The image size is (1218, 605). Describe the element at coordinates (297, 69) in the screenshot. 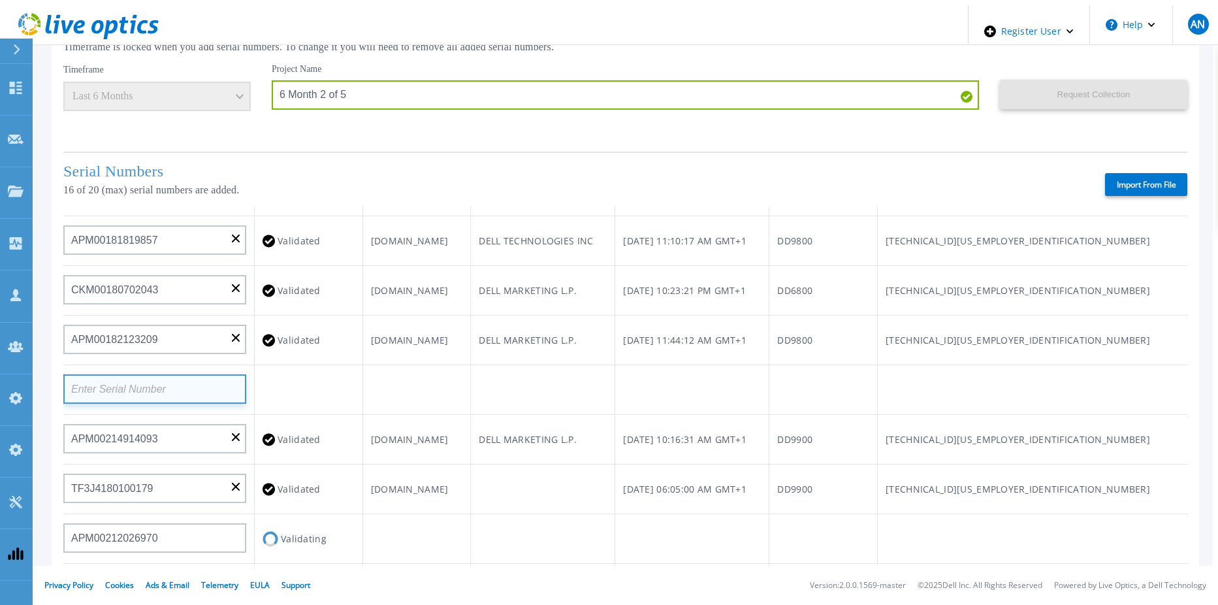

I see `label: Project Name` at that location.